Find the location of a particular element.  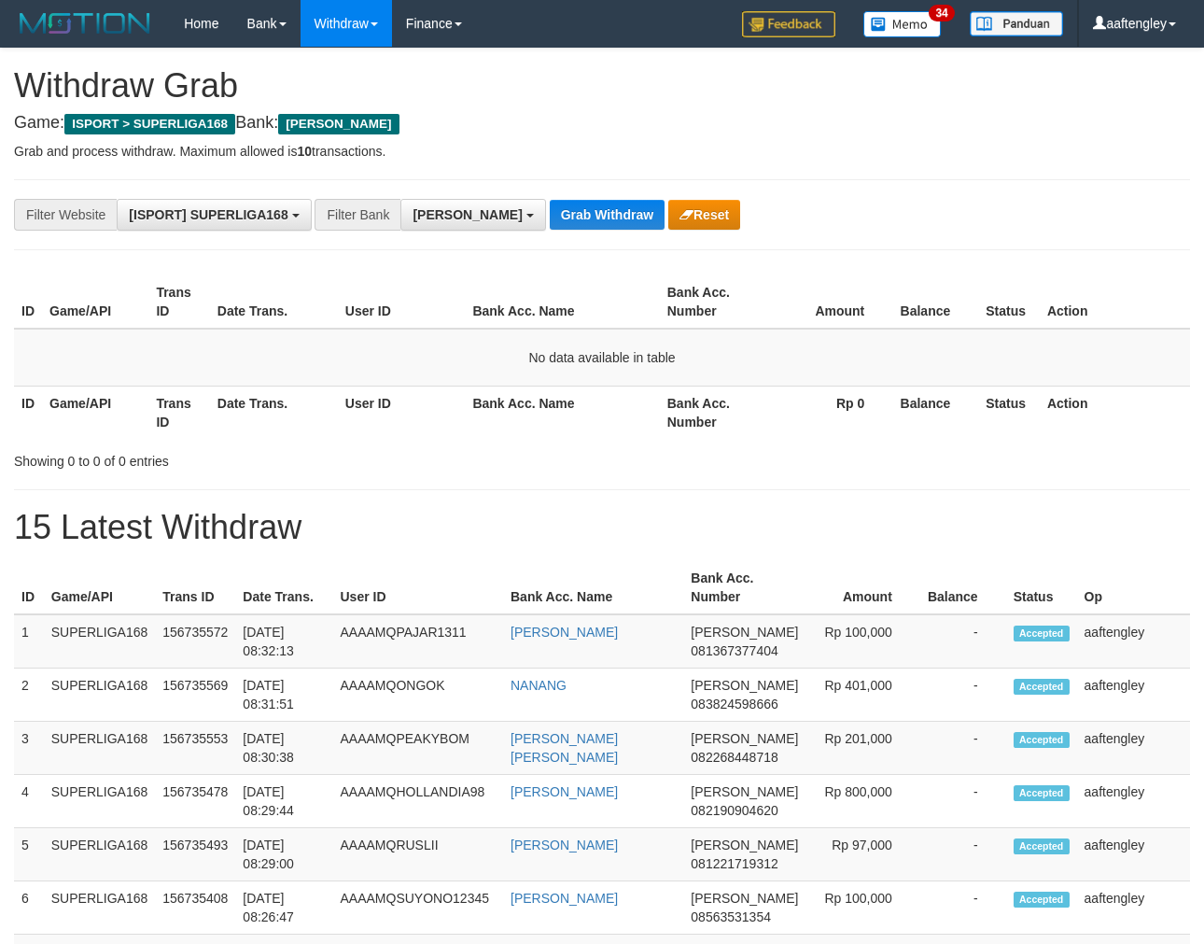

td: Rp 401,000 is located at coordinates (862, 694).